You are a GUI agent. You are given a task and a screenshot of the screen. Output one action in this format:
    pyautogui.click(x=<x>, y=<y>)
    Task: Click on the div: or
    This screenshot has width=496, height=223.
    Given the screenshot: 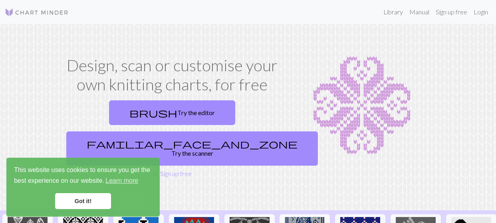 What is the action you would take?
    pyautogui.click(x=172, y=138)
    